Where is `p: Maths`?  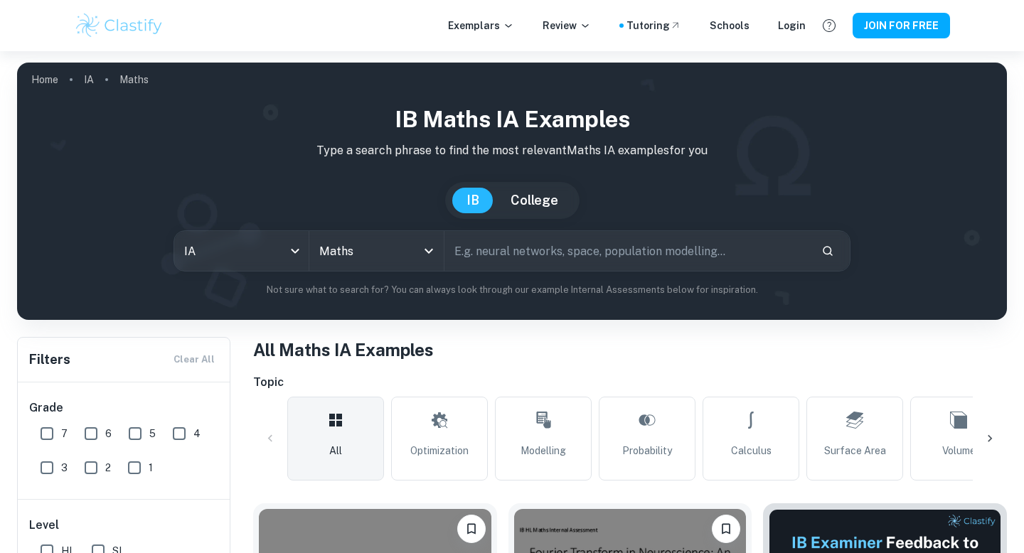 p: Maths is located at coordinates (134, 80).